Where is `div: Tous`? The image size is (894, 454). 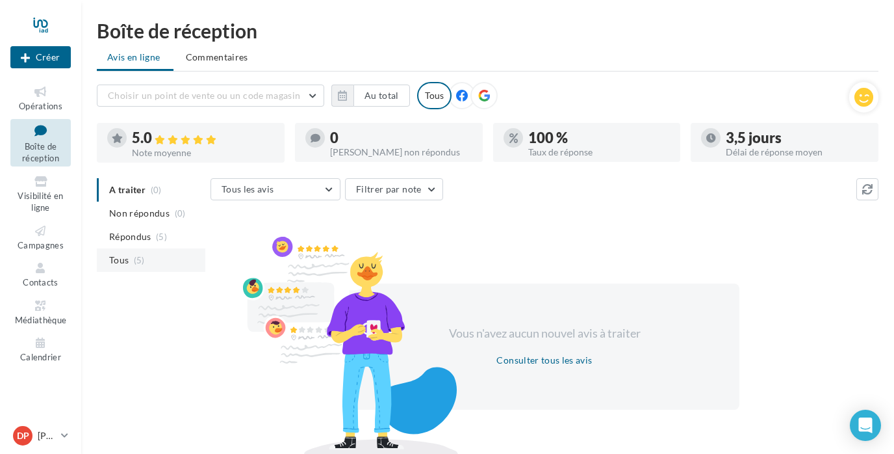
div: Tous is located at coordinates (434, 96).